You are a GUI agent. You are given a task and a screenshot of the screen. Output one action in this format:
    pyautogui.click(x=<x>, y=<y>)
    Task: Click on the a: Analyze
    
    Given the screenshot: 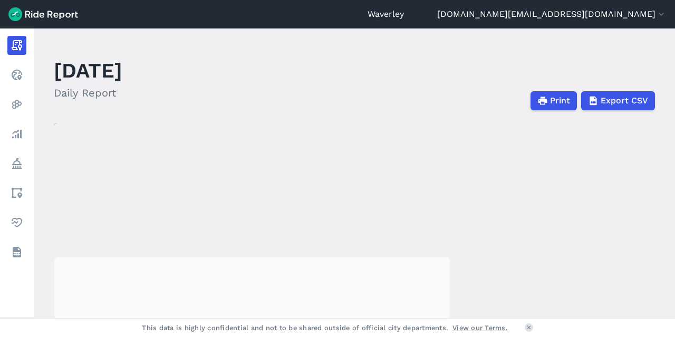 What is the action you would take?
    pyautogui.click(x=17, y=134)
    